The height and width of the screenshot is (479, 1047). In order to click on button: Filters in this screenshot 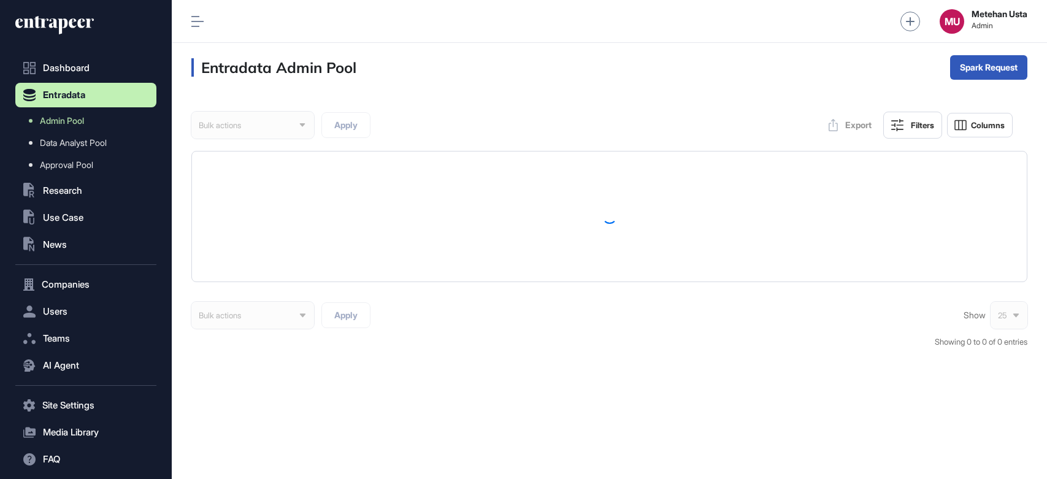, I will do `click(912, 125)`.